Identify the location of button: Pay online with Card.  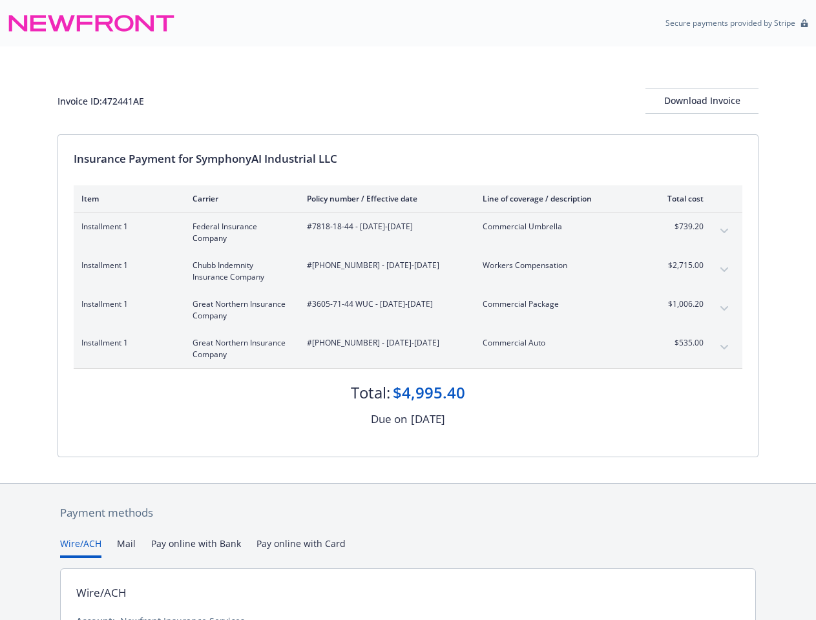
(301, 547).